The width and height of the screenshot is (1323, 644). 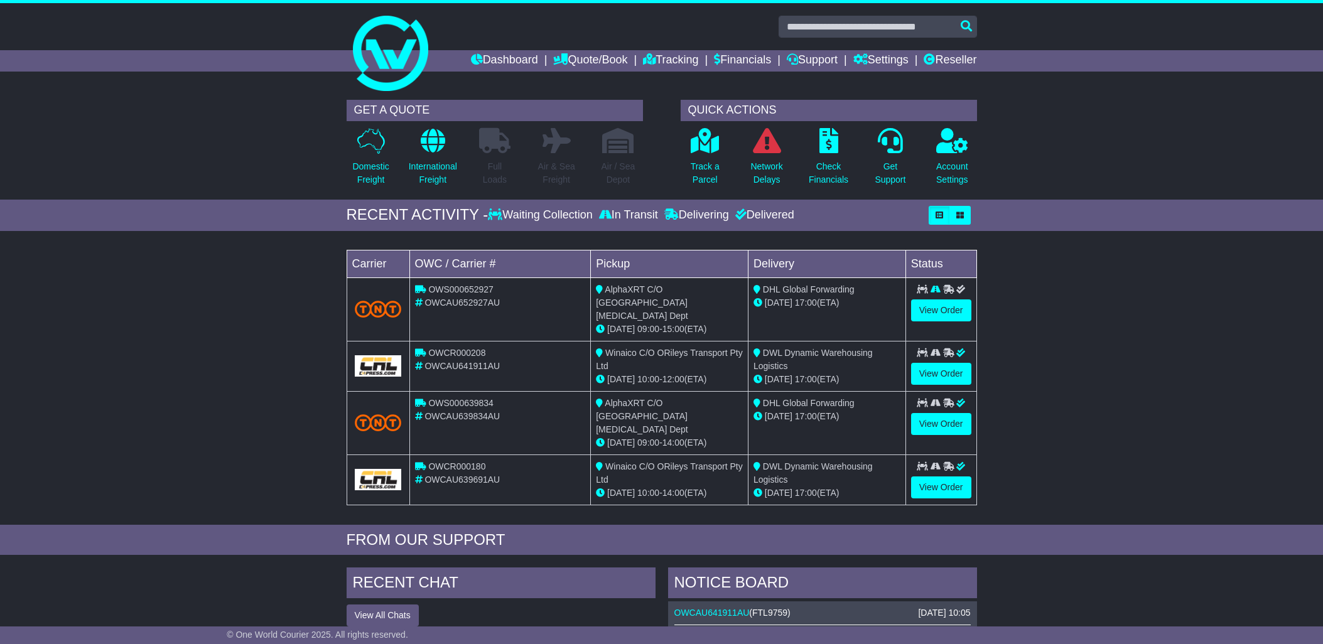 What do you see at coordinates (457, 353) in the screenshot?
I see `span: OWCR000208` at bounding box center [457, 353].